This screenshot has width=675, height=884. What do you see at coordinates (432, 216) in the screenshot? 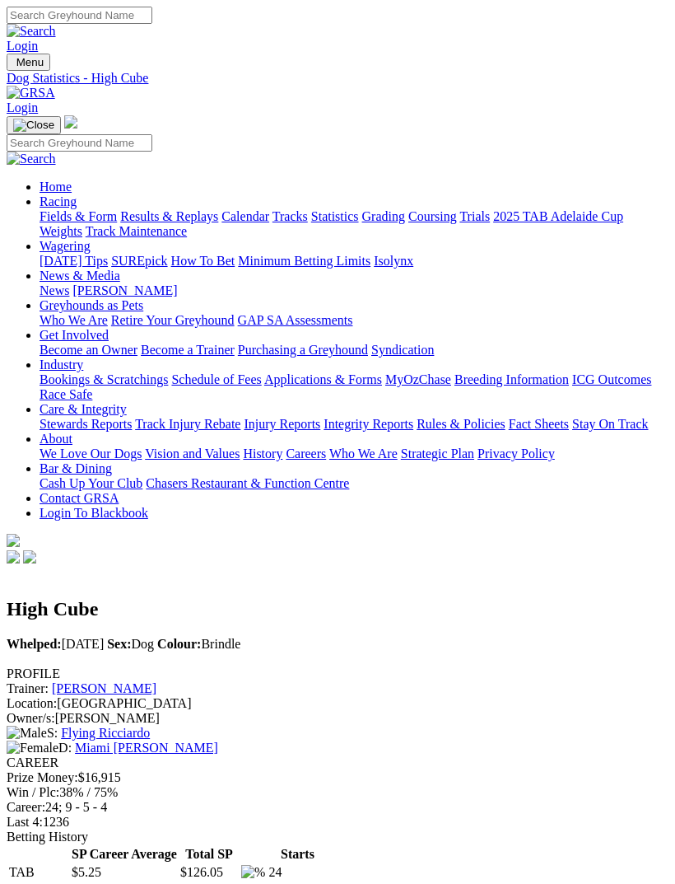
I see `a: Coursing` at bounding box center [432, 216].